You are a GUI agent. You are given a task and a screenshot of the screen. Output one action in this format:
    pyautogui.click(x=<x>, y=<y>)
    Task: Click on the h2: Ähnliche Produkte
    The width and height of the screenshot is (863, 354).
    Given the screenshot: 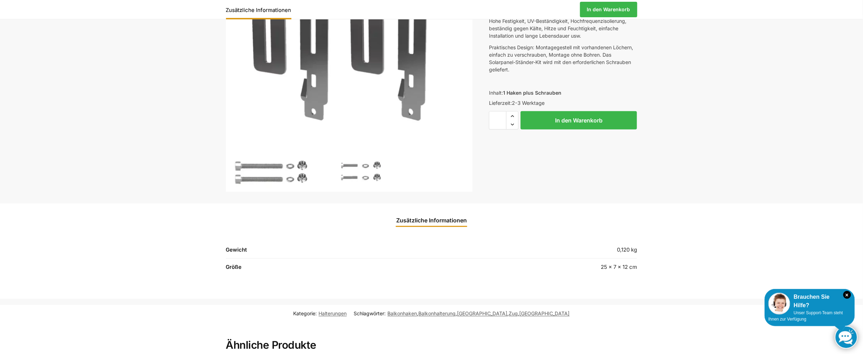 What is the action you would take?
    pyautogui.click(x=432, y=336)
    